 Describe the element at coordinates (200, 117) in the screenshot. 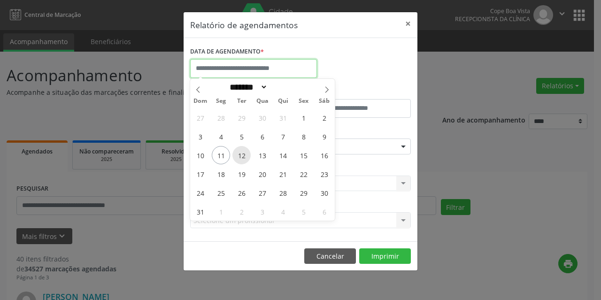

I see `span: Julho 27, 2025` at that location.